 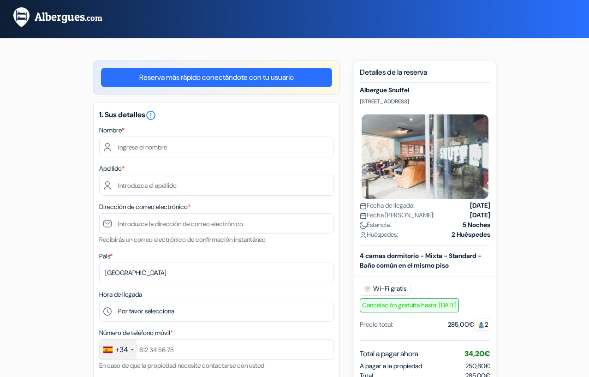 I want to click on input: 612 34 56 78, so click(x=216, y=349).